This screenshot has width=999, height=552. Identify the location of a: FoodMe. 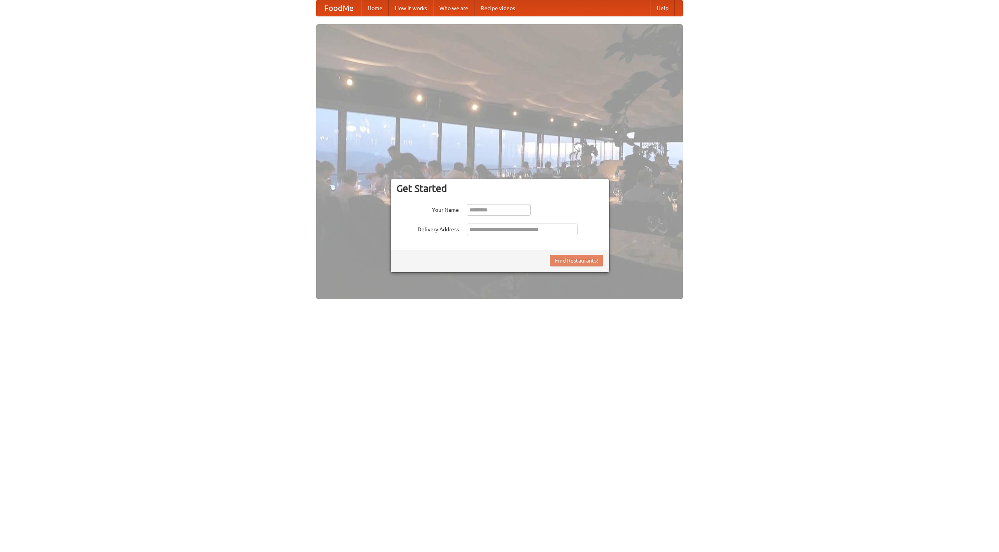
(339, 8).